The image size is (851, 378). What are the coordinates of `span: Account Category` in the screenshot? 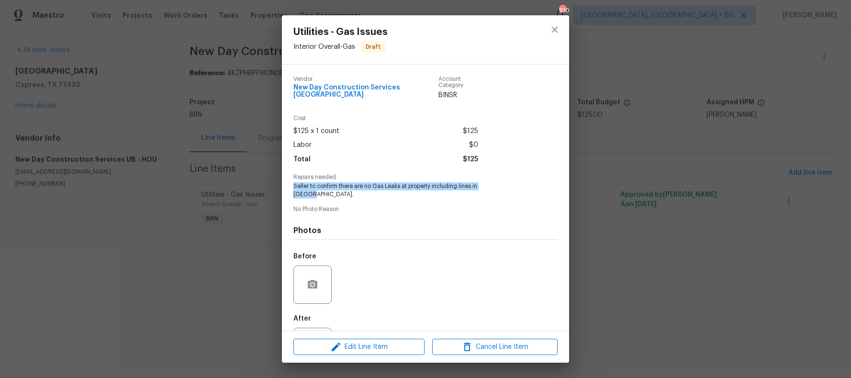 It's located at (458, 82).